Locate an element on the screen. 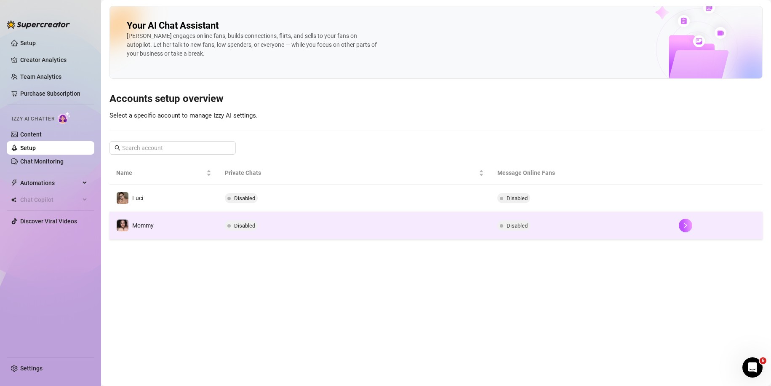 The height and width of the screenshot is (386, 771). span: search is located at coordinates (117, 148).